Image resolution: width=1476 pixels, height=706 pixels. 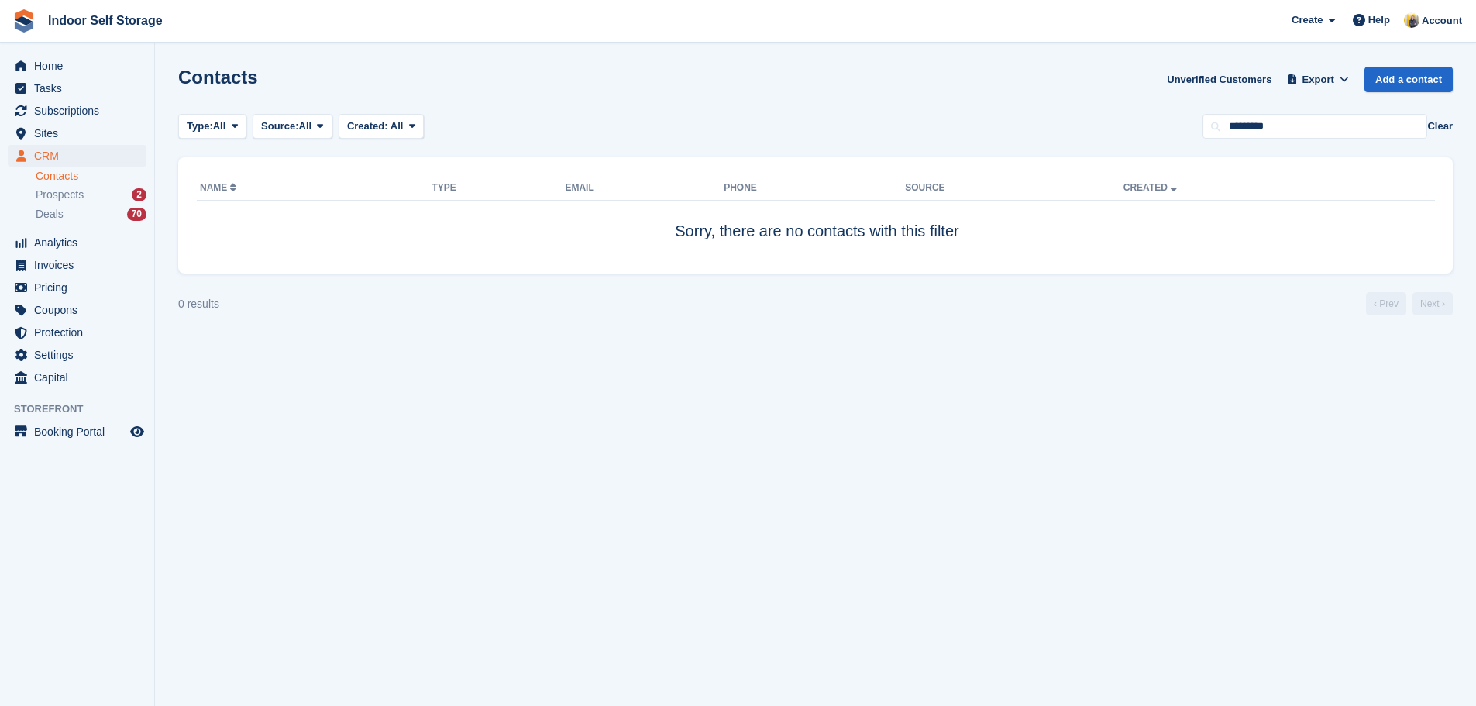 What do you see at coordinates (81, 133) in the screenshot?
I see `span: Sites` at bounding box center [81, 133].